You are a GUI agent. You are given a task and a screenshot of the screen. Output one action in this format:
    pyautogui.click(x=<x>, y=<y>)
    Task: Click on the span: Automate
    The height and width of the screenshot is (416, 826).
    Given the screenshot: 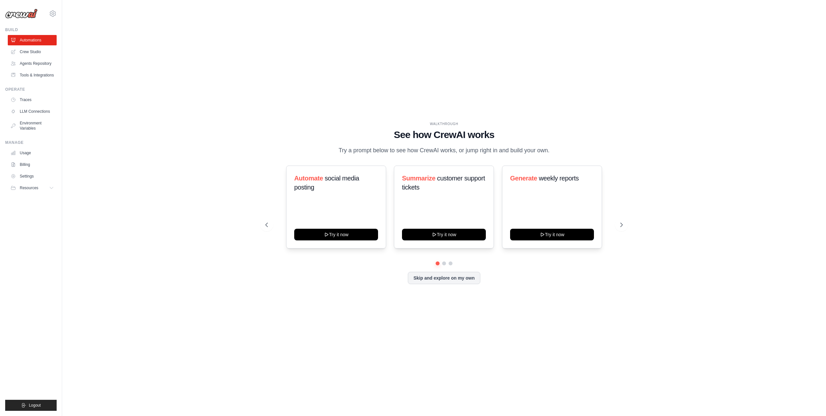 What is the action you would take?
    pyautogui.click(x=308, y=178)
    